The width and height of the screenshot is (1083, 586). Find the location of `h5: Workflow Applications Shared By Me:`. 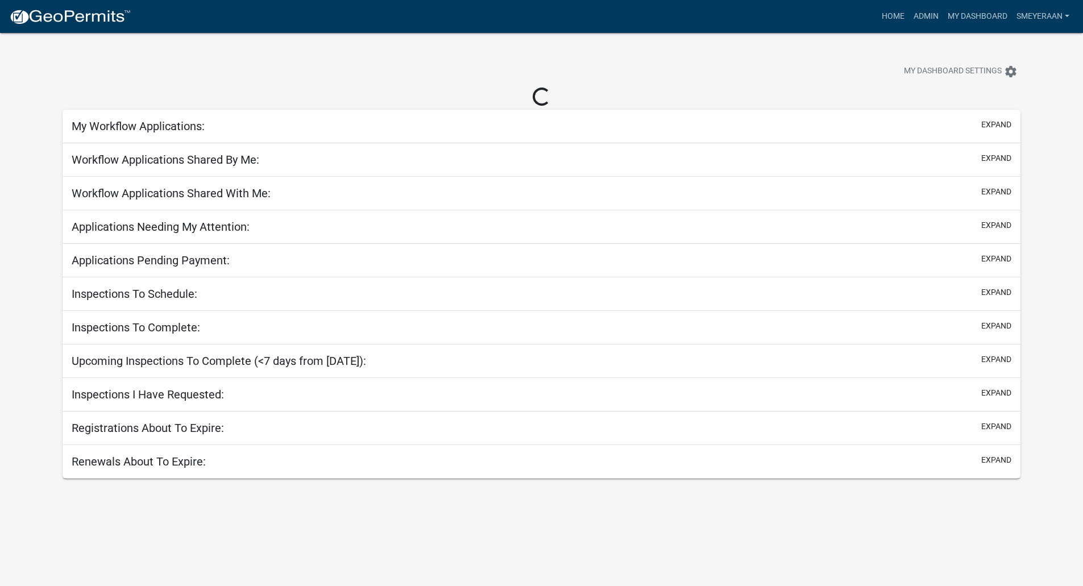

h5: Workflow Applications Shared By Me: is located at coordinates (165, 160).